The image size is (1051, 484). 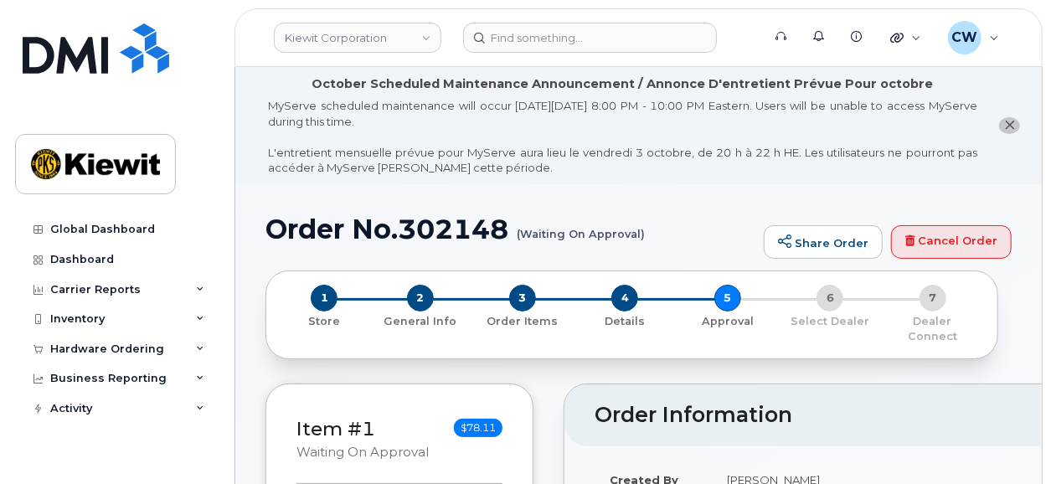 What do you see at coordinates (336, 429) in the screenshot?
I see `a: Item #1` at bounding box center [336, 429].